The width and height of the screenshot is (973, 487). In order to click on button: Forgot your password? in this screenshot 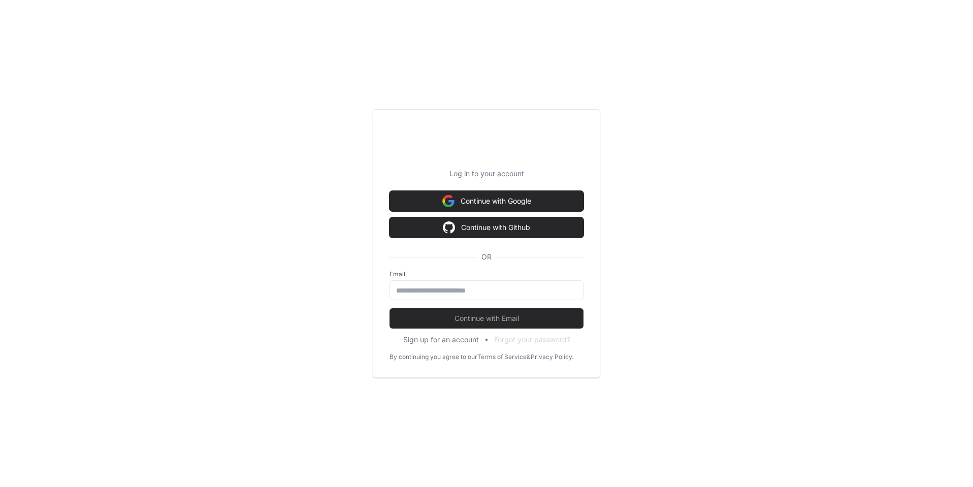, I will do `click(532, 340)`.